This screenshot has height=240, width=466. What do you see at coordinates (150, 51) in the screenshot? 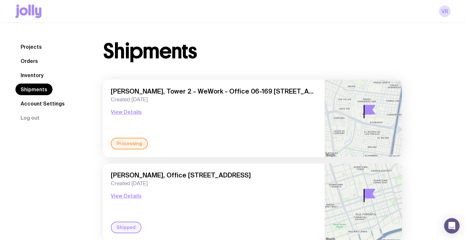
I see `h1: Shipments` at bounding box center [150, 51].